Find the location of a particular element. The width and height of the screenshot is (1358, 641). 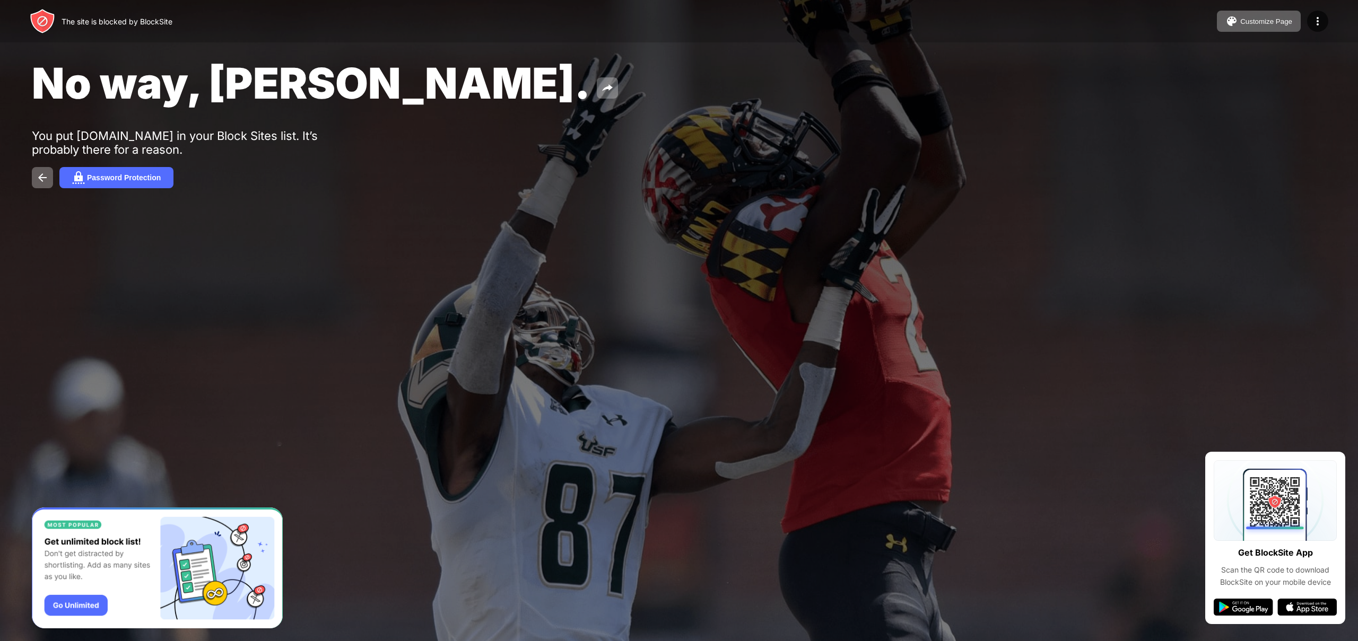

img: menu-icon.svg is located at coordinates (1318, 21).